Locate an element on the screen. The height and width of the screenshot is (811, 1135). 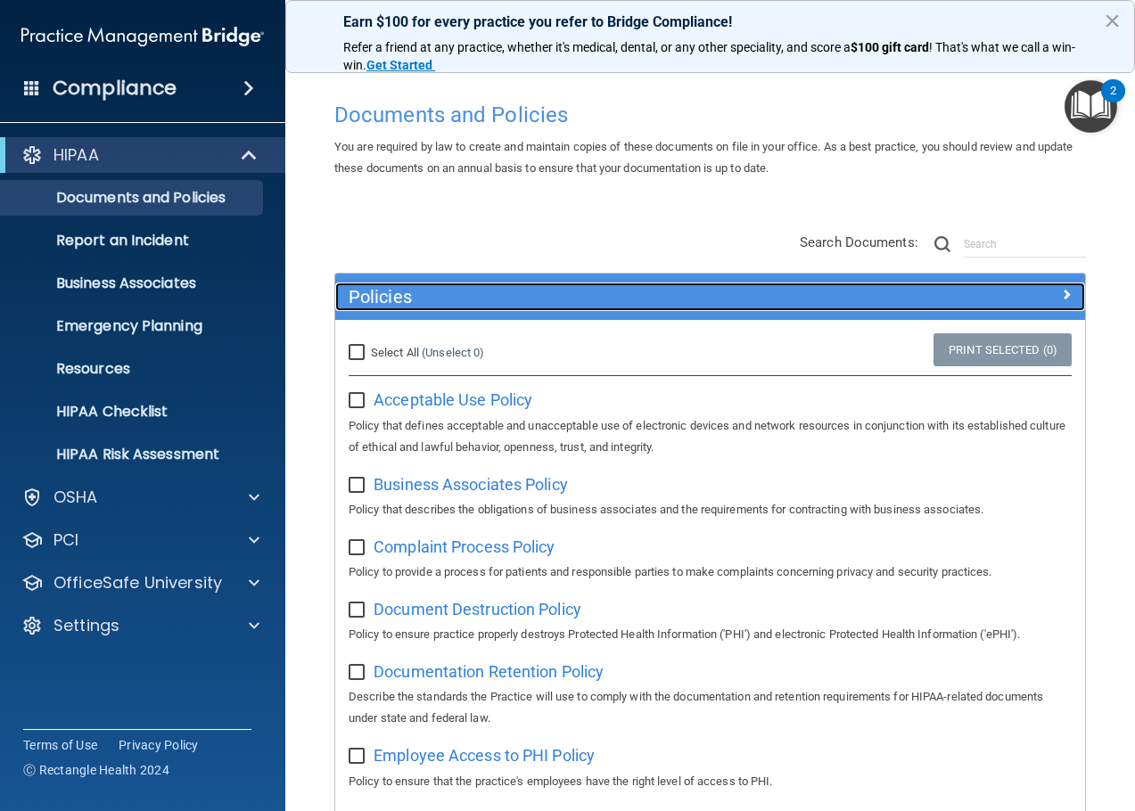
a: HIPAA is located at coordinates (140, 155).